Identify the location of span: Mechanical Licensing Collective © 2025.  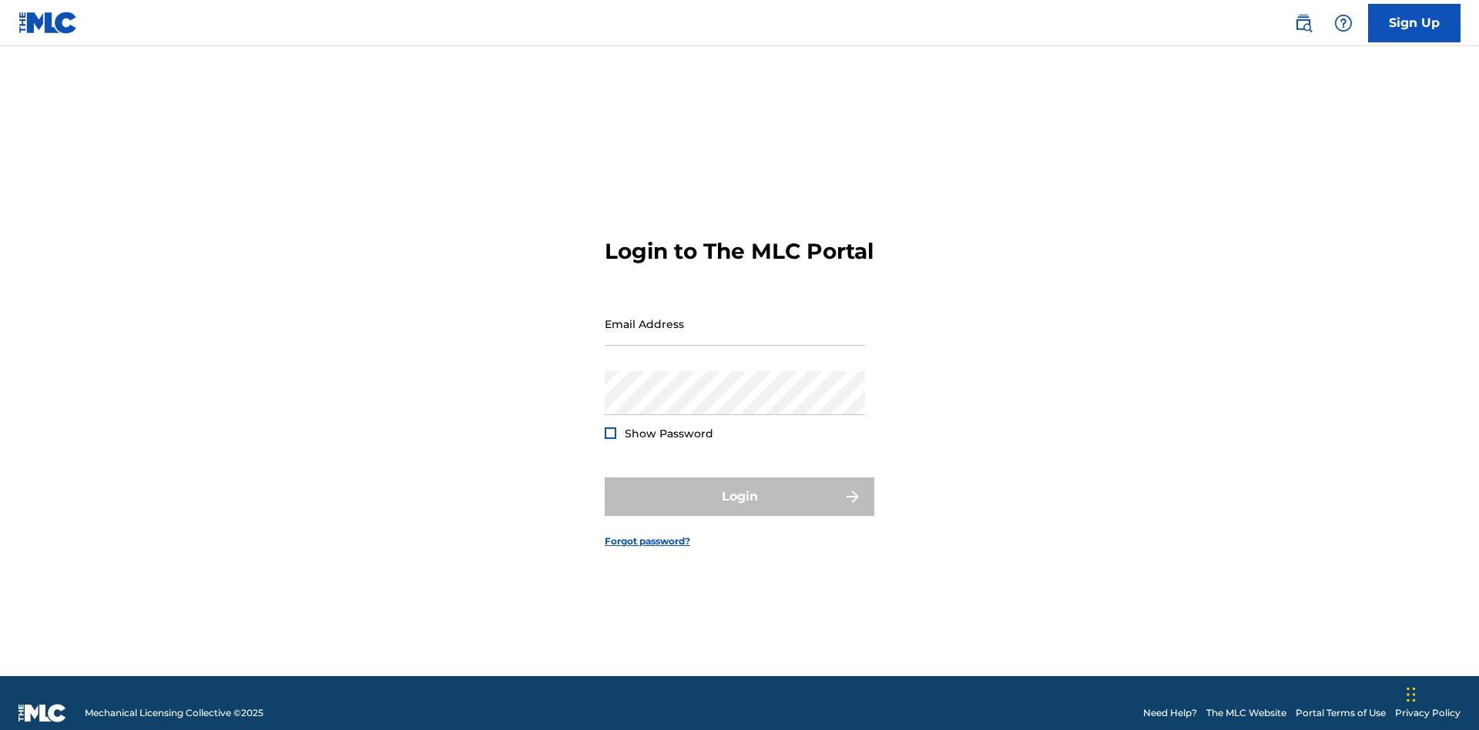
(174, 713).